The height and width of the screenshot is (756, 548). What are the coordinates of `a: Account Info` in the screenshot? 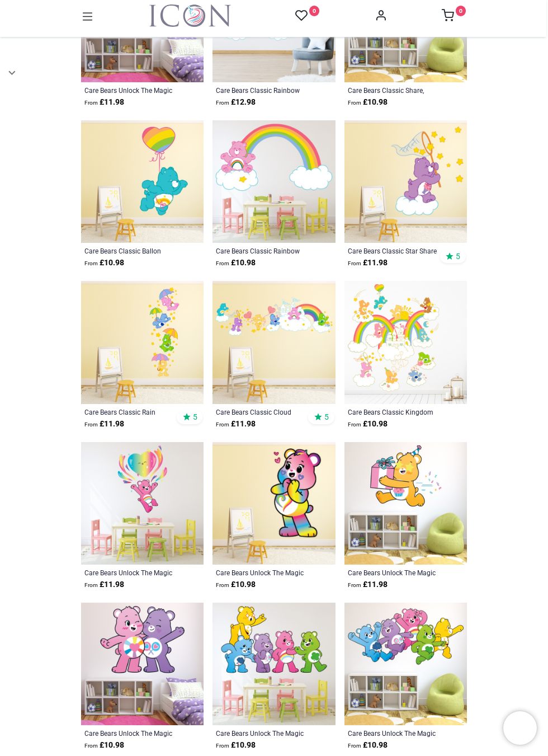 It's located at (381, 17).